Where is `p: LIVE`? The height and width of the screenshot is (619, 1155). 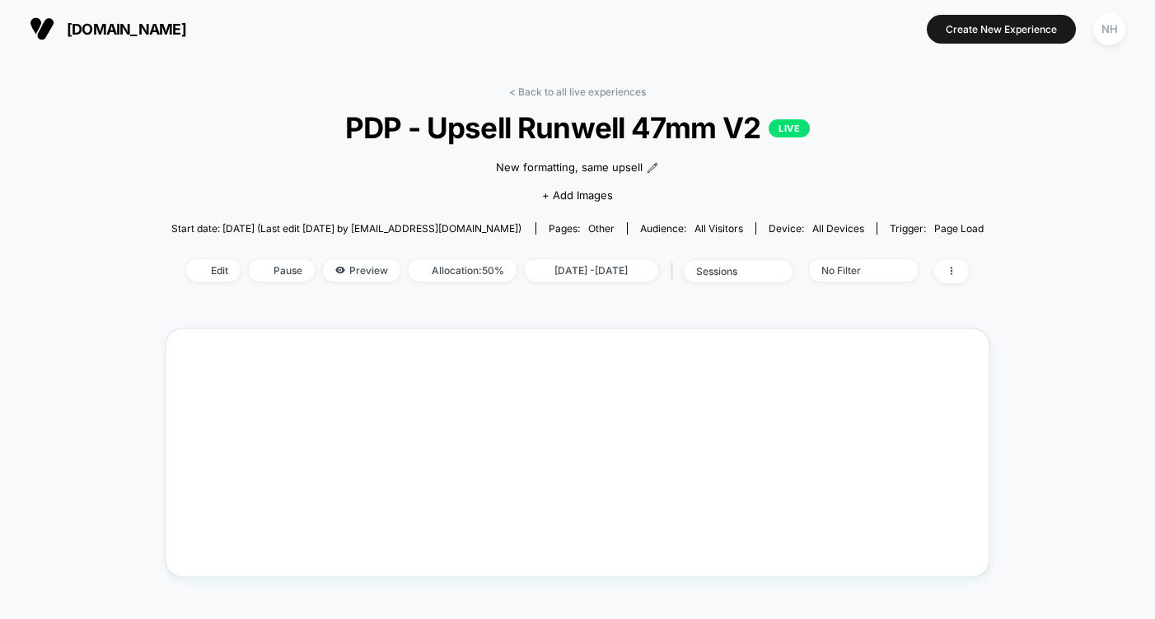 p: LIVE is located at coordinates (789, 128).